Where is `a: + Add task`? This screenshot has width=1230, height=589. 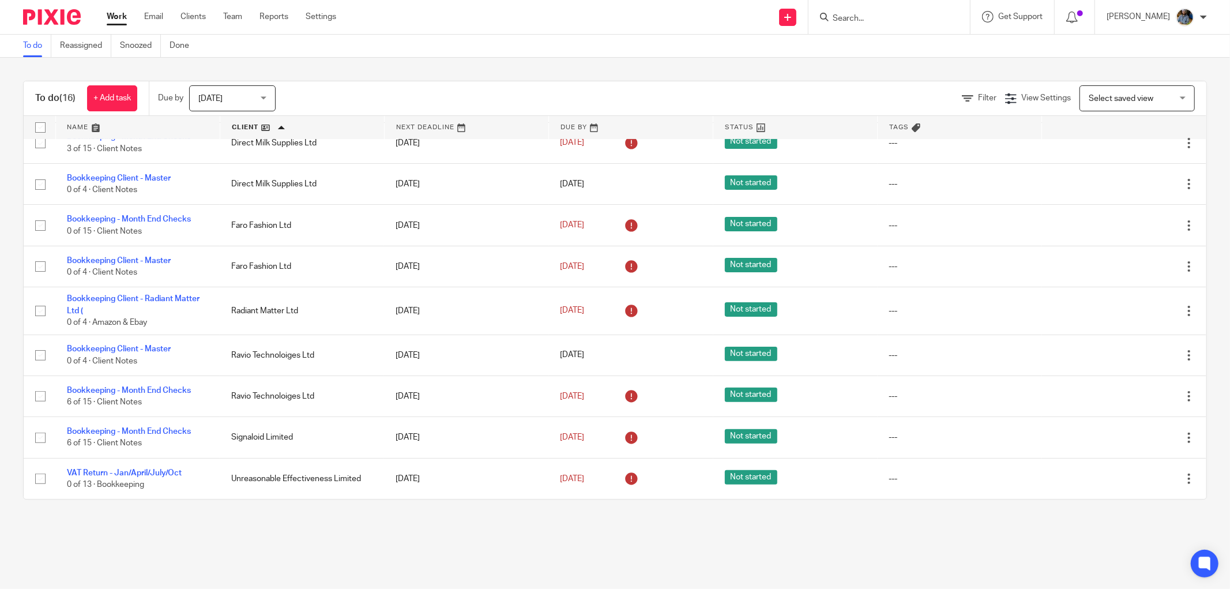 a: + Add task is located at coordinates (112, 98).